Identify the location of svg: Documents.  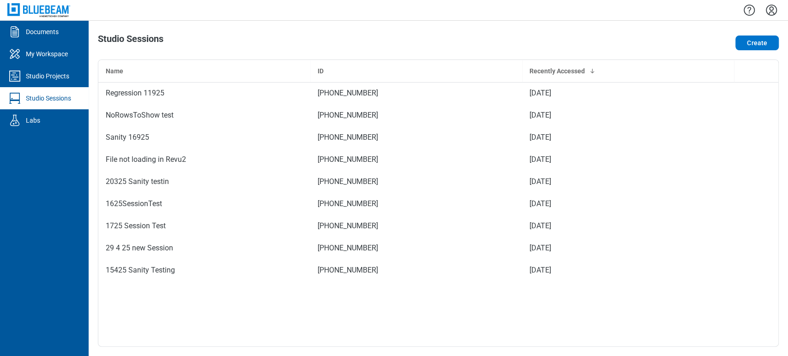
(15, 32).